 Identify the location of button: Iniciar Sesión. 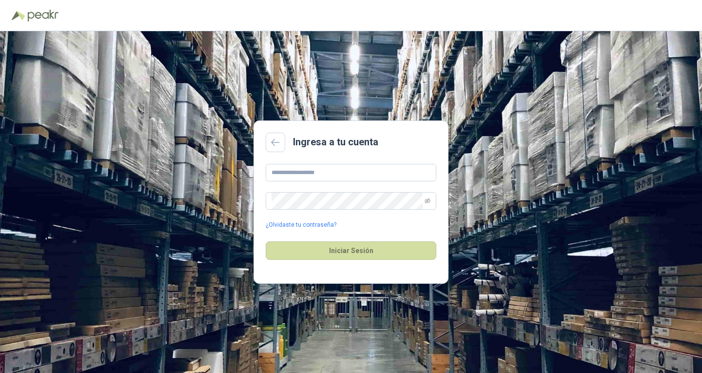
(351, 251).